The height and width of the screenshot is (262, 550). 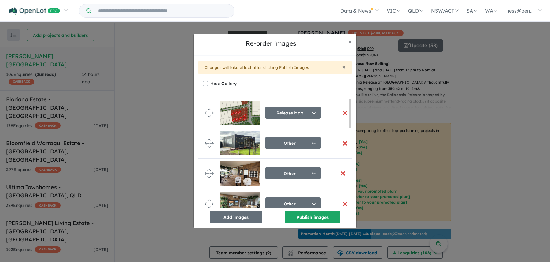 I want to click on input: Try estate name, suburb, builder or developer, so click(x=163, y=11).